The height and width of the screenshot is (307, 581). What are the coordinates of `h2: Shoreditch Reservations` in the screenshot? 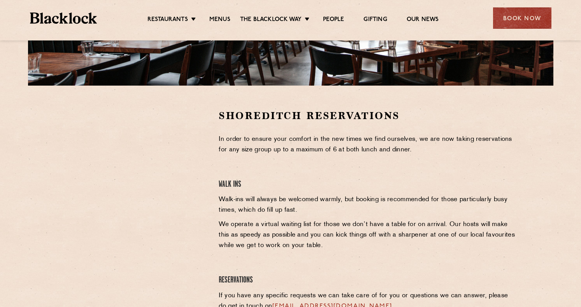 It's located at (368, 116).